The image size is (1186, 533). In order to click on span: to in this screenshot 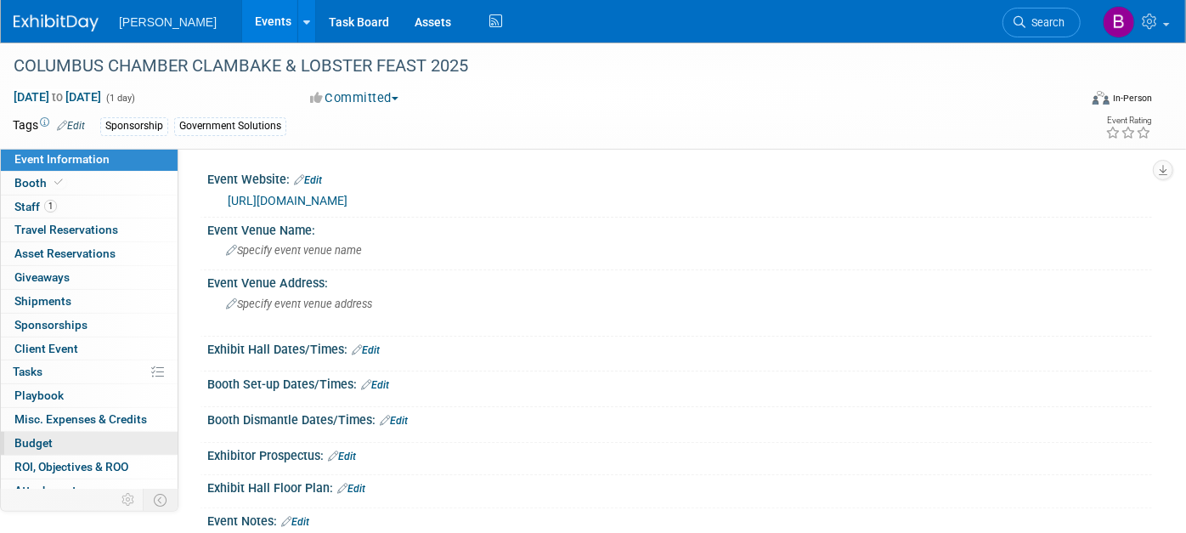, I will do `click(57, 97)`.